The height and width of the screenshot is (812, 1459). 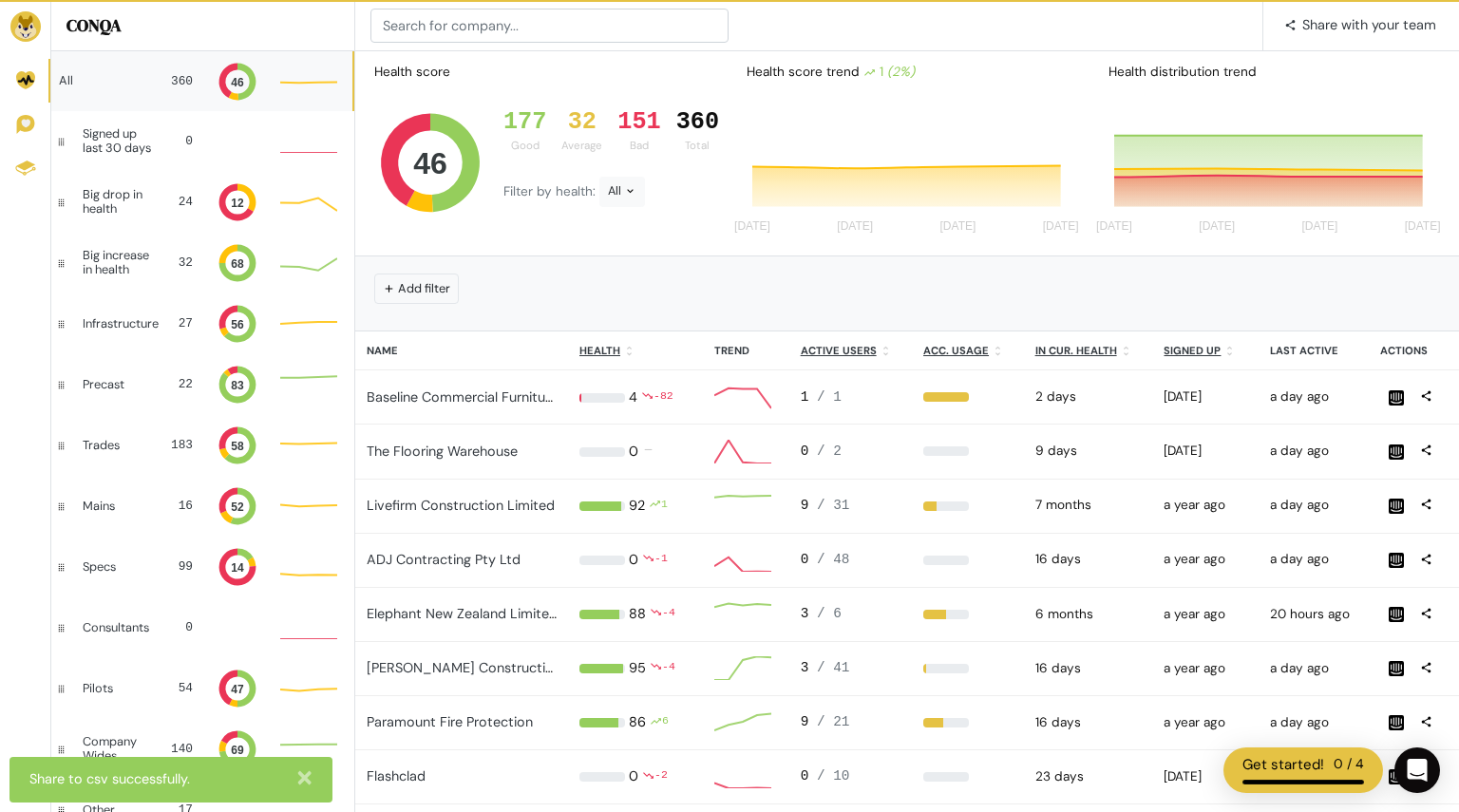 I want to click on div: Health score, so click(x=412, y=73).